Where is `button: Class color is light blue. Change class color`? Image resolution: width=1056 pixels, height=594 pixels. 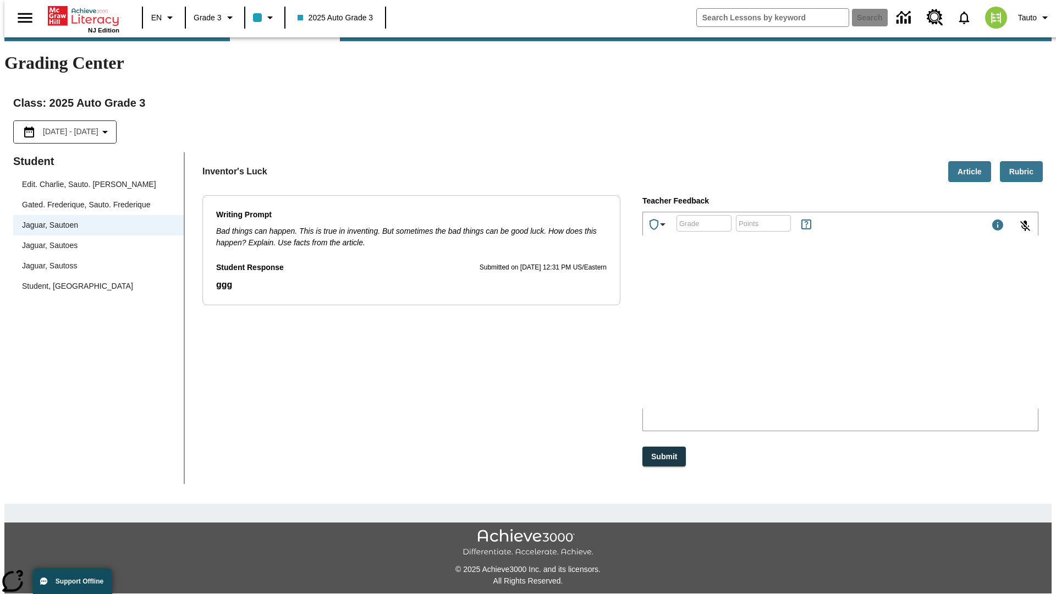 button: Class color is light blue. Change class color is located at coordinates (265, 18).